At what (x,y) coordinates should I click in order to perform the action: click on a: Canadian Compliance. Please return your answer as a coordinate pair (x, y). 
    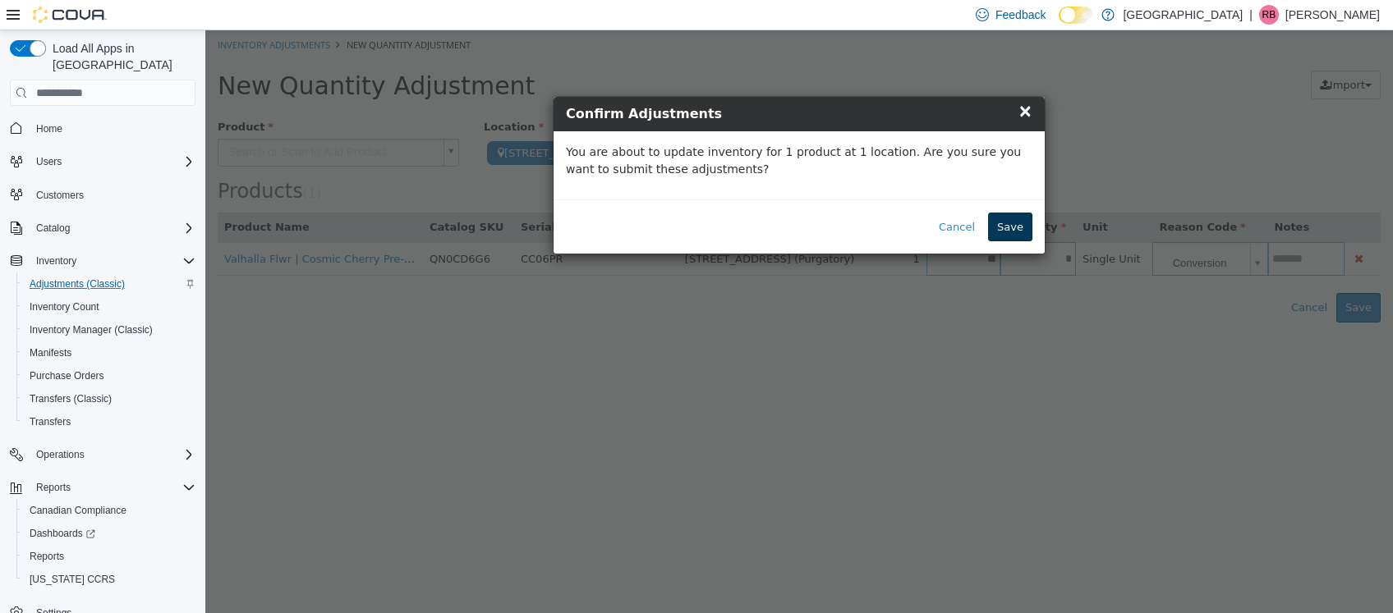
    Looking at the image, I should click on (78, 511).